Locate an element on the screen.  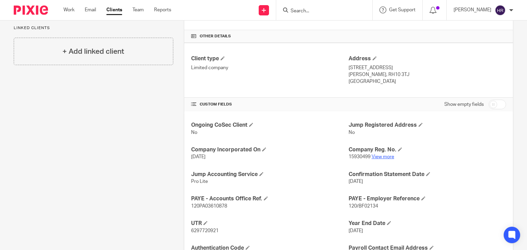
label: Show empty fields is located at coordinates (464, 105).